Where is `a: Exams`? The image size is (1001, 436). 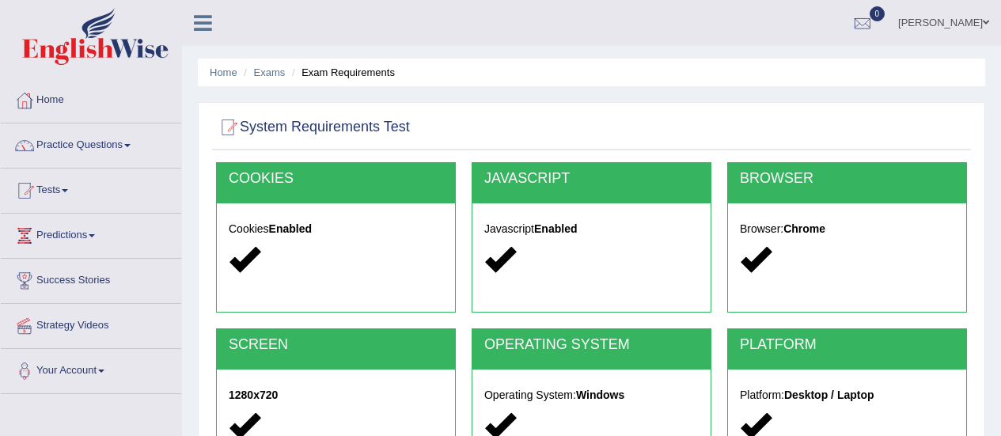
a: Exams is located at coordinates (270, 72).